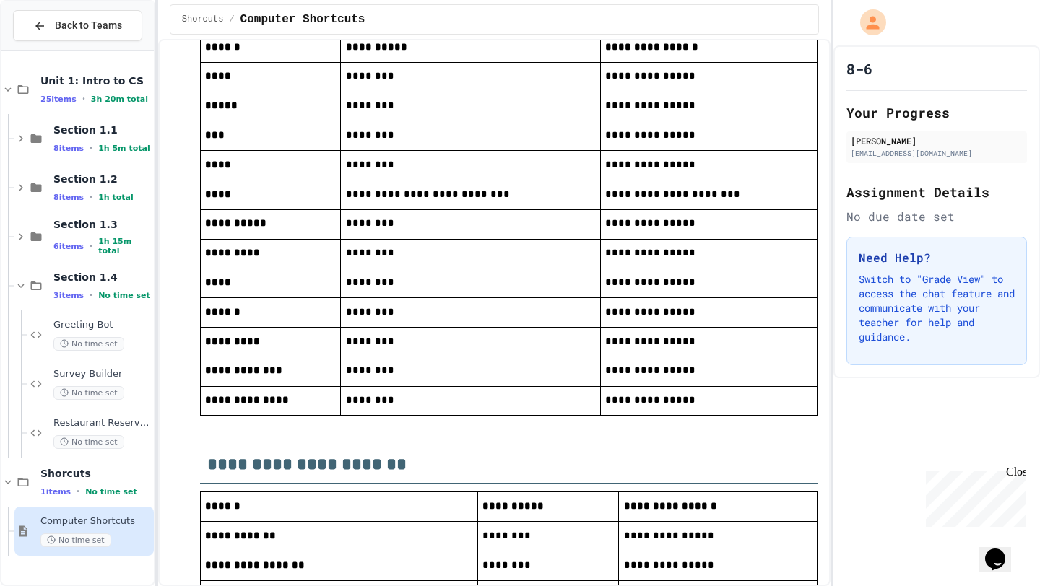 This screenshot has width=1040, height=586. Describe the element at coordinates (936, 308) in the screenshot. I see `p: Switch to "Grade View" to access the chat feature and communicate with your teacher for help and ...` at that location.